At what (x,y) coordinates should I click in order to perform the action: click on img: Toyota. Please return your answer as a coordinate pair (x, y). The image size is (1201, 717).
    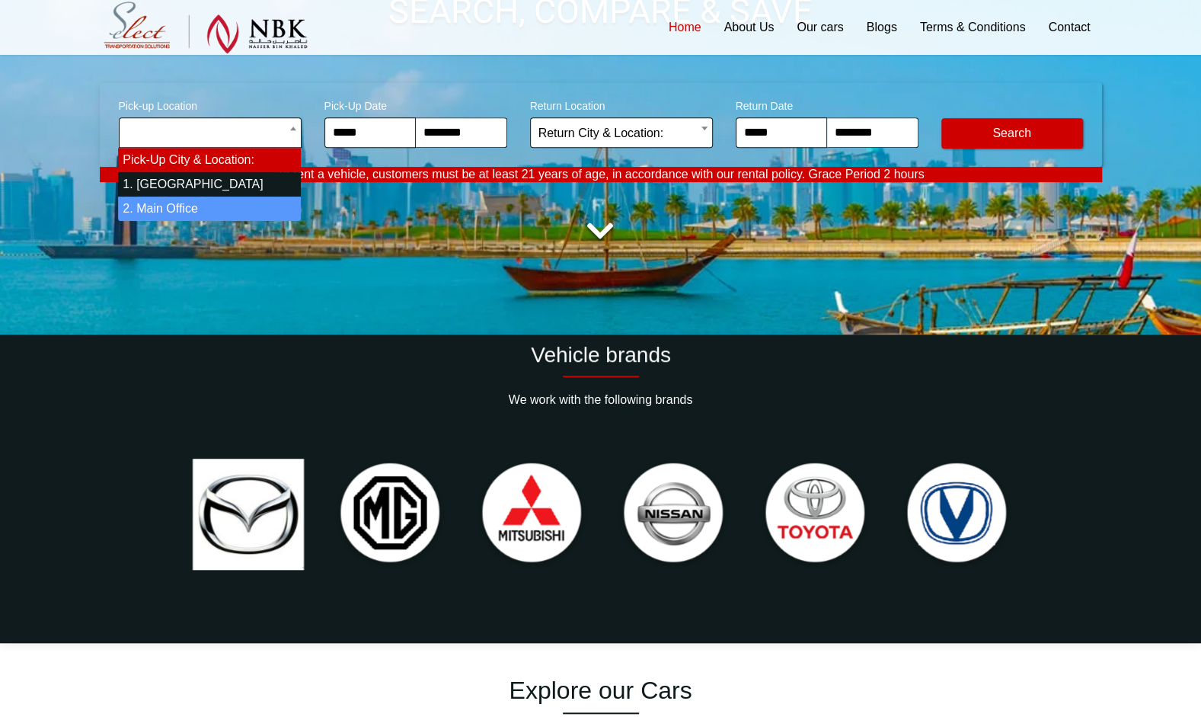
    Looking at the image, I should click on (815, 514).